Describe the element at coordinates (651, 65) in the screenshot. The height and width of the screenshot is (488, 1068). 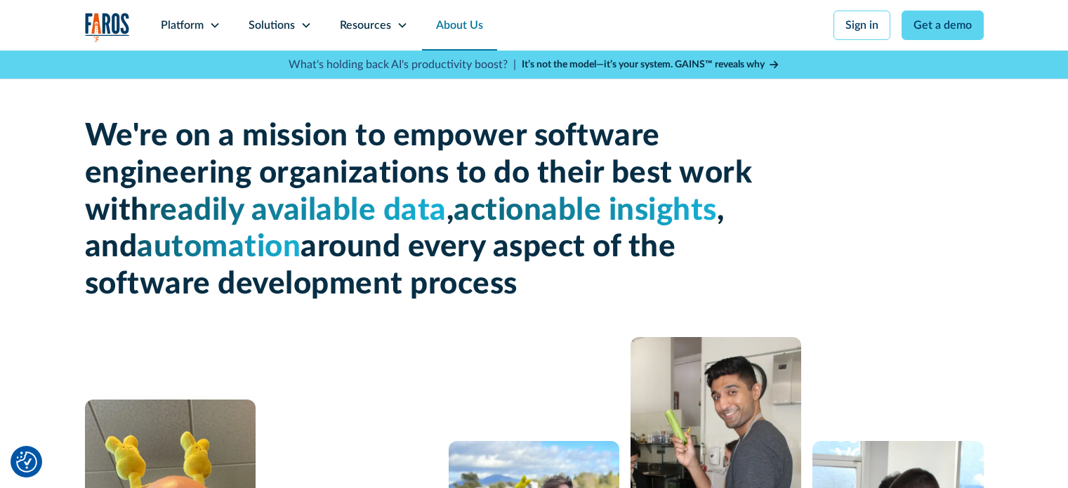
I see `a: It’s not the model—it’s your system. GAINS™ reveals why` at that location.